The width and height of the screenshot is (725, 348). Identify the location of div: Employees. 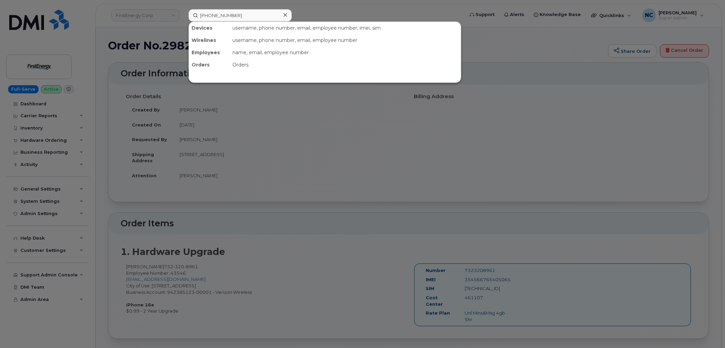
(209, 52).